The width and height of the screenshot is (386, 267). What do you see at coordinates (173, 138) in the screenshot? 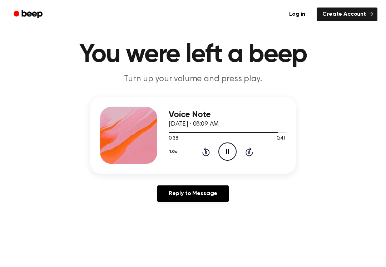
I see `span: 0:38` at bounding box center [173, 138].